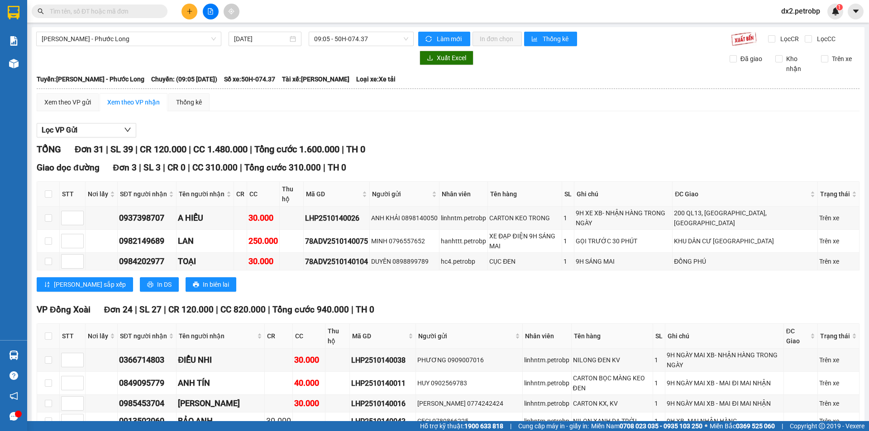  I want to click on span: Trên xe, so click(841, 59).